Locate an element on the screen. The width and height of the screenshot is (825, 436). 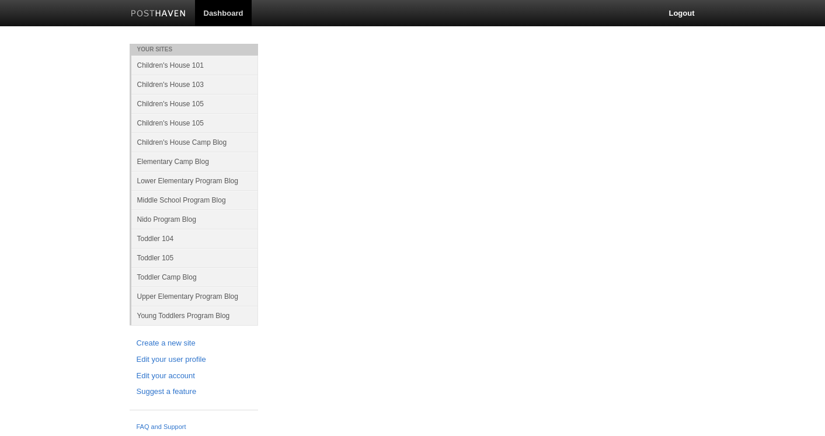
a: Young Toddlers Program Blog is located at coordinates (195, 315).